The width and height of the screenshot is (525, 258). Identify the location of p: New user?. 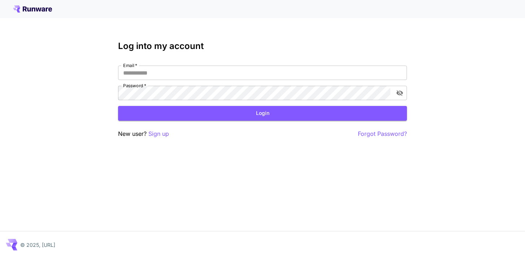
(143, 134).